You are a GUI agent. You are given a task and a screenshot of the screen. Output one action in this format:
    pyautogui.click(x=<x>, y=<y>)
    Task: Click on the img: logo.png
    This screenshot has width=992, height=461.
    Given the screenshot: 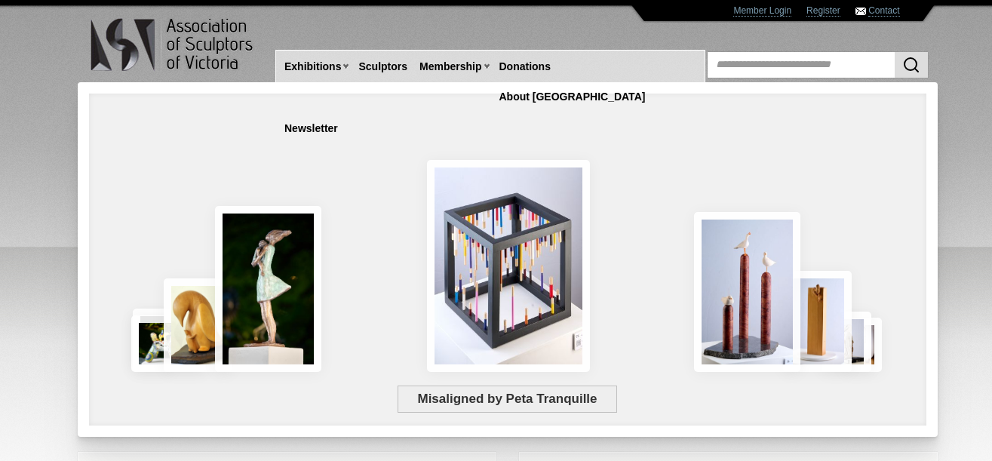 What is the action you would take?
    pyautogui.click(x=173, y=44)
    